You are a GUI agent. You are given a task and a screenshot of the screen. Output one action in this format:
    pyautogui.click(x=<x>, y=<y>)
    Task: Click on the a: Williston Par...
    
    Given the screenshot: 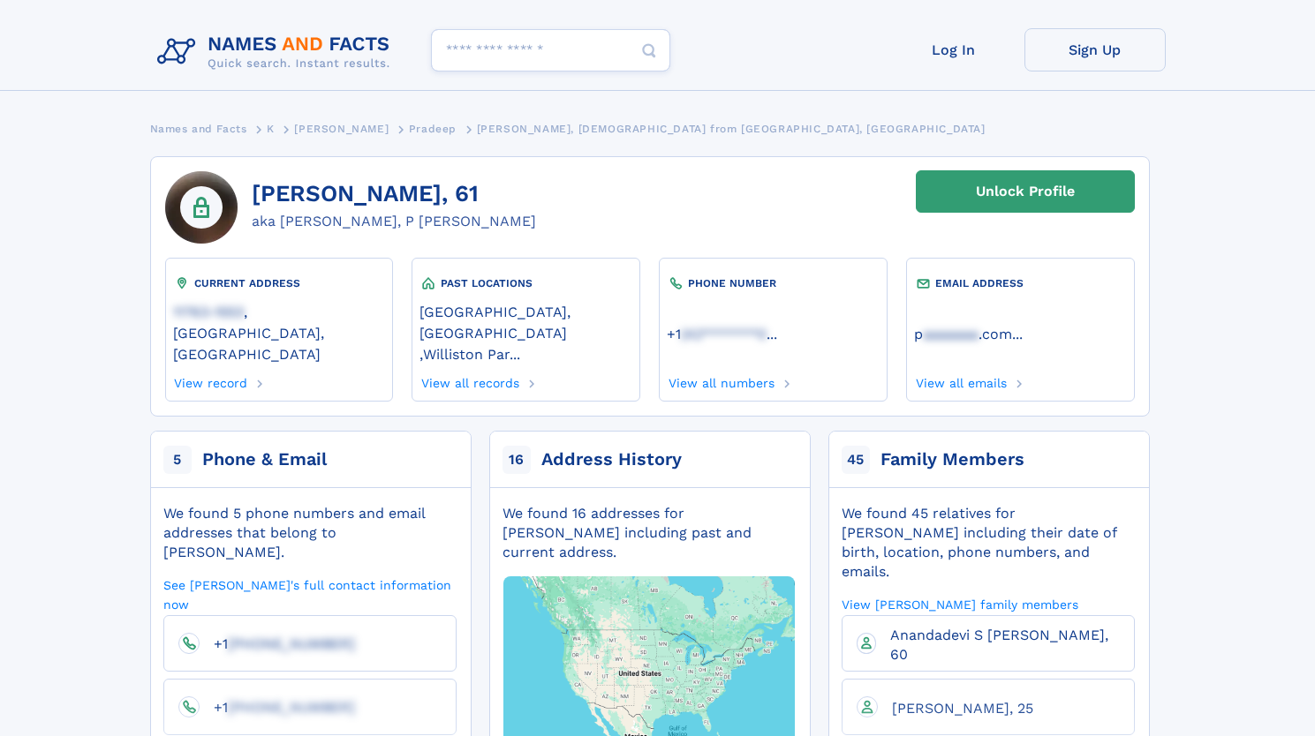 What is the action you would take?
    pyautogui.click(x=471, y=353)
    